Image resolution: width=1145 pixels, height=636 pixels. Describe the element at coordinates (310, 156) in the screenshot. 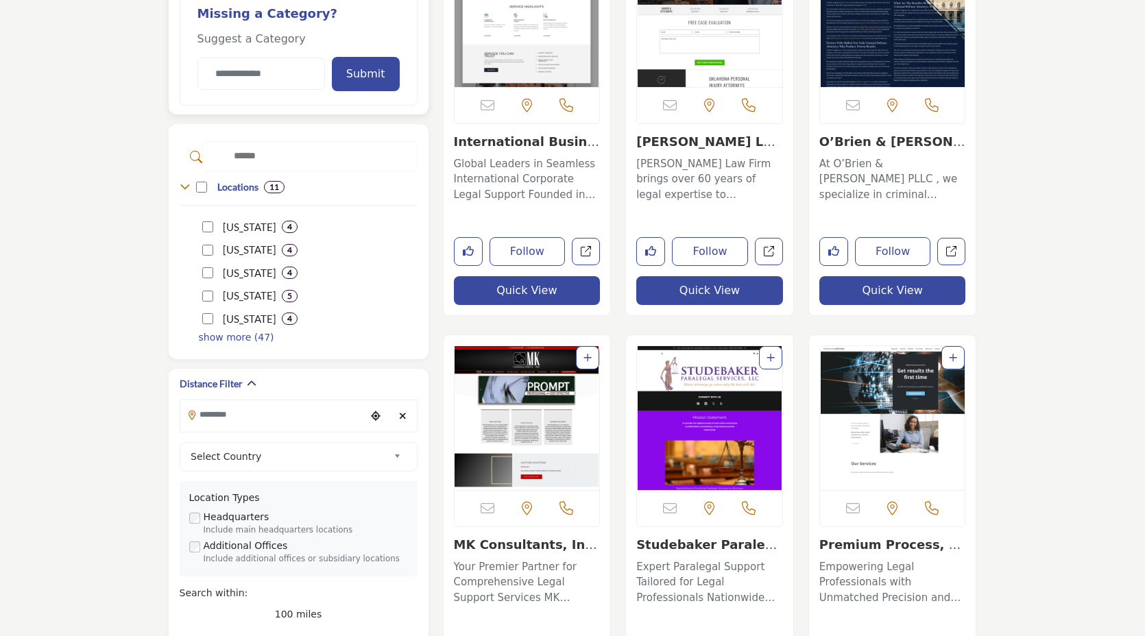

I see `input: Search Demographic Category` at that location.